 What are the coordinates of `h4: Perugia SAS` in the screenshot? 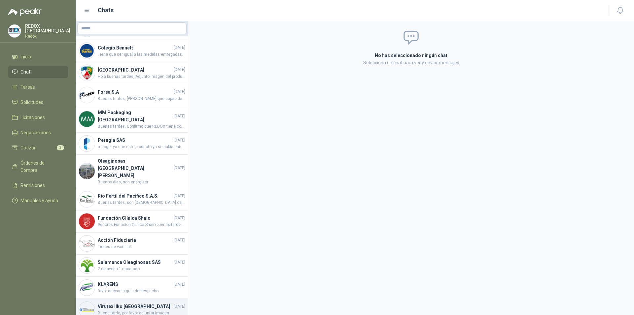 It's located at (135, 140).